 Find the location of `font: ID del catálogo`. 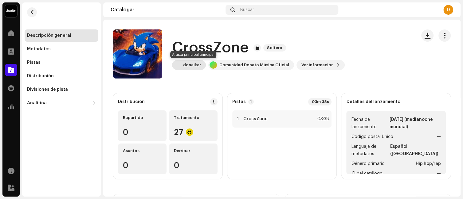

font: ID del catálogo is located at coordinates (366, 174).